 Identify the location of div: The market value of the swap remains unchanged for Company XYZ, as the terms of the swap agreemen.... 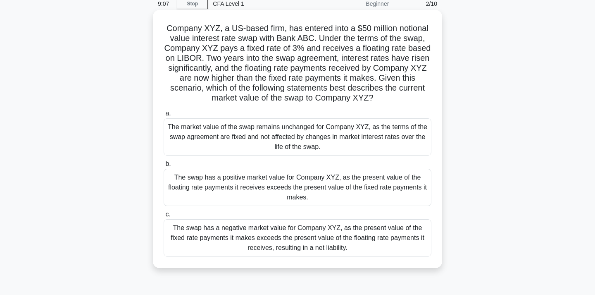
(298, 137).